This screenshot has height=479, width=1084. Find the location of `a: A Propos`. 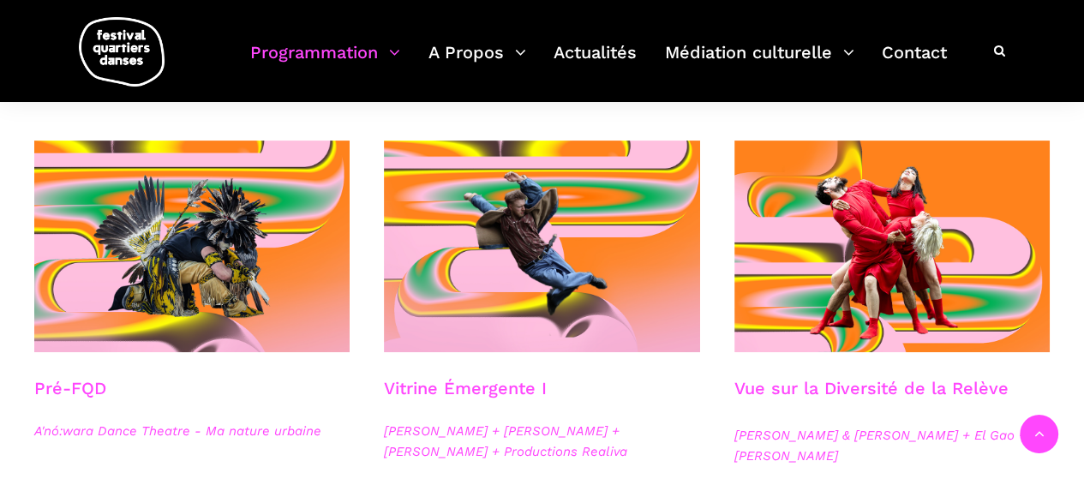

a: A Propos is located at coordinates (477, 63).